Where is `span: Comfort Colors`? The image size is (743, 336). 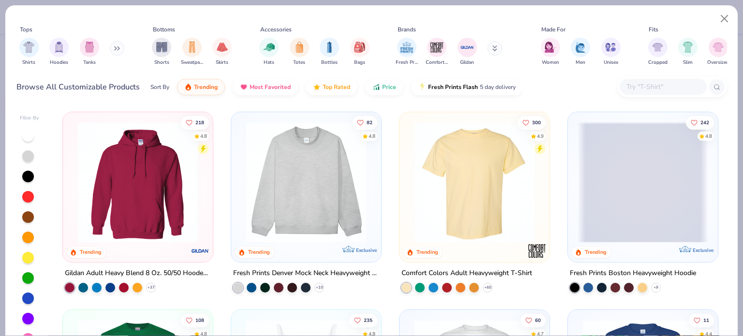 span: Comfort Colors is located at coordinates (437, 62).